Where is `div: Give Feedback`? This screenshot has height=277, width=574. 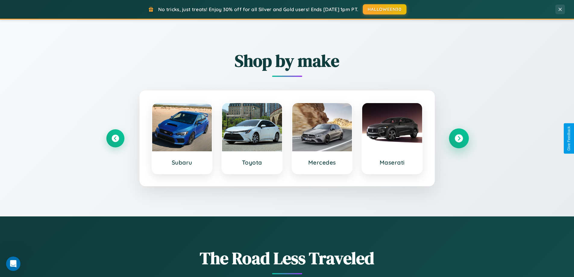
div: Give Feedback is located at coordinates (568, 138).